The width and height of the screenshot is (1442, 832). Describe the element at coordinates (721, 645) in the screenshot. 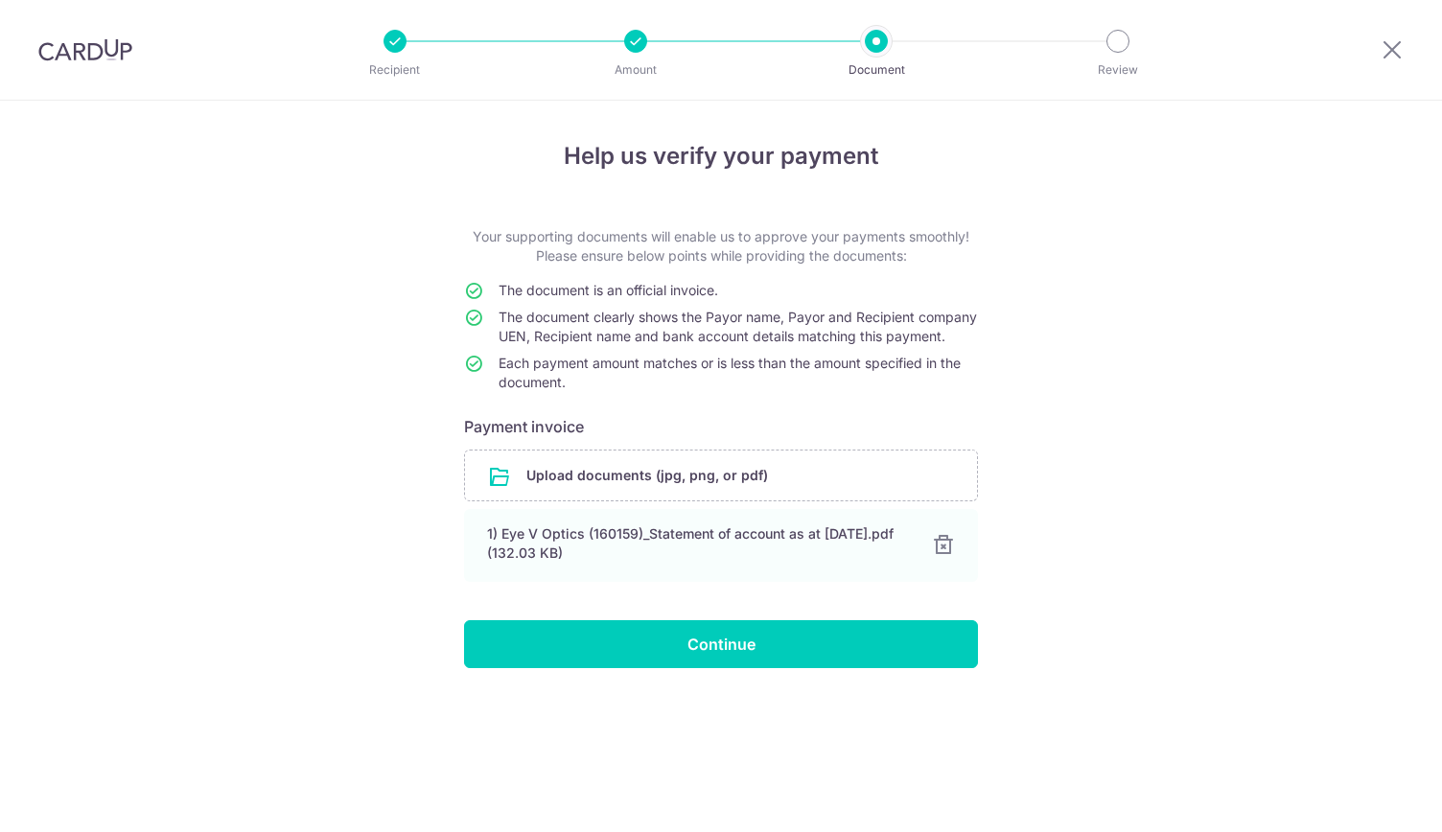

I see `input: Continue` at that location.